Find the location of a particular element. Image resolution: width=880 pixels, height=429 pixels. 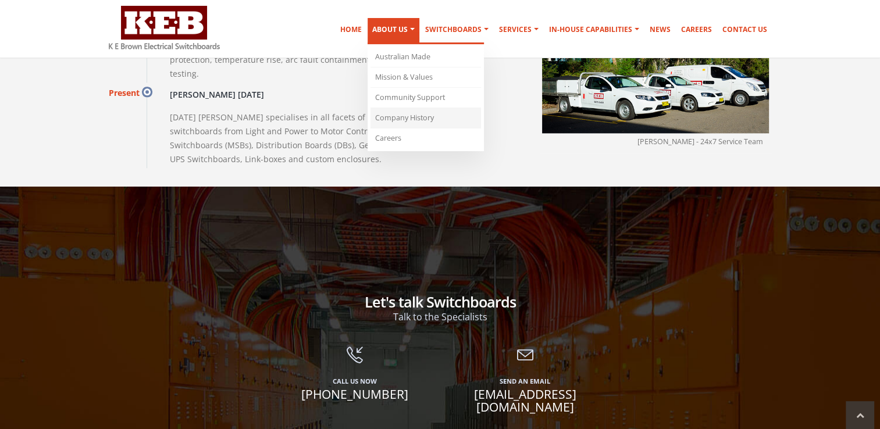

span: Call Us Now is located at coordinates (355, 382).